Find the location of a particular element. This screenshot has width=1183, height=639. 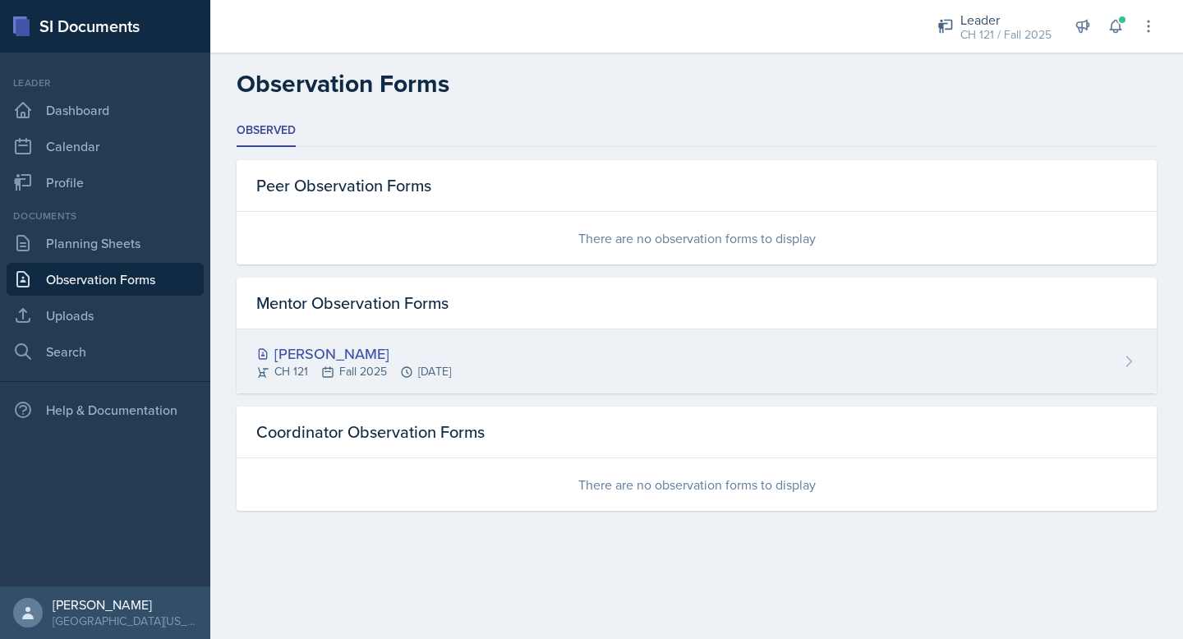

a: Uploads is located at coordinates (105, 315).